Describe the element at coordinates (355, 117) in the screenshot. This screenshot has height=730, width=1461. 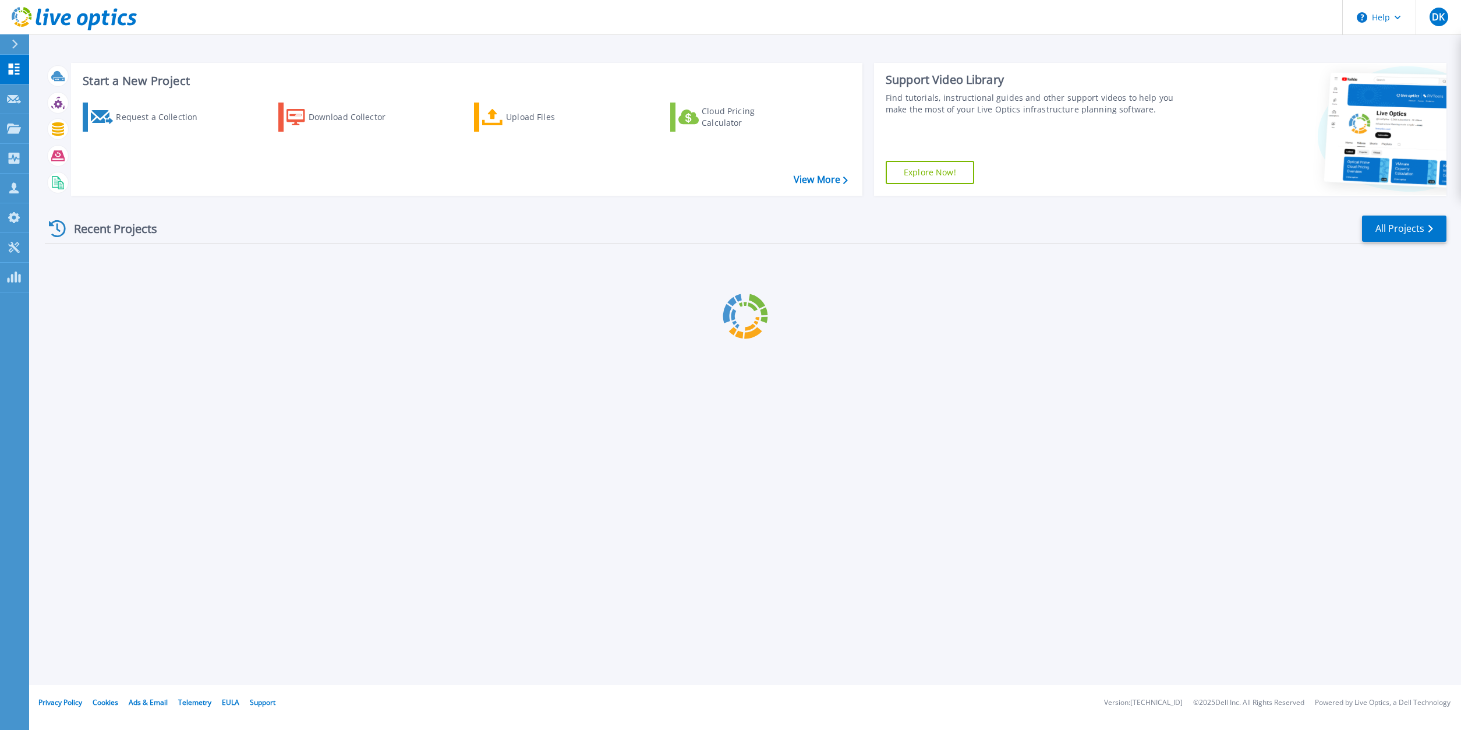
I see `div: Download Collector` at that location.